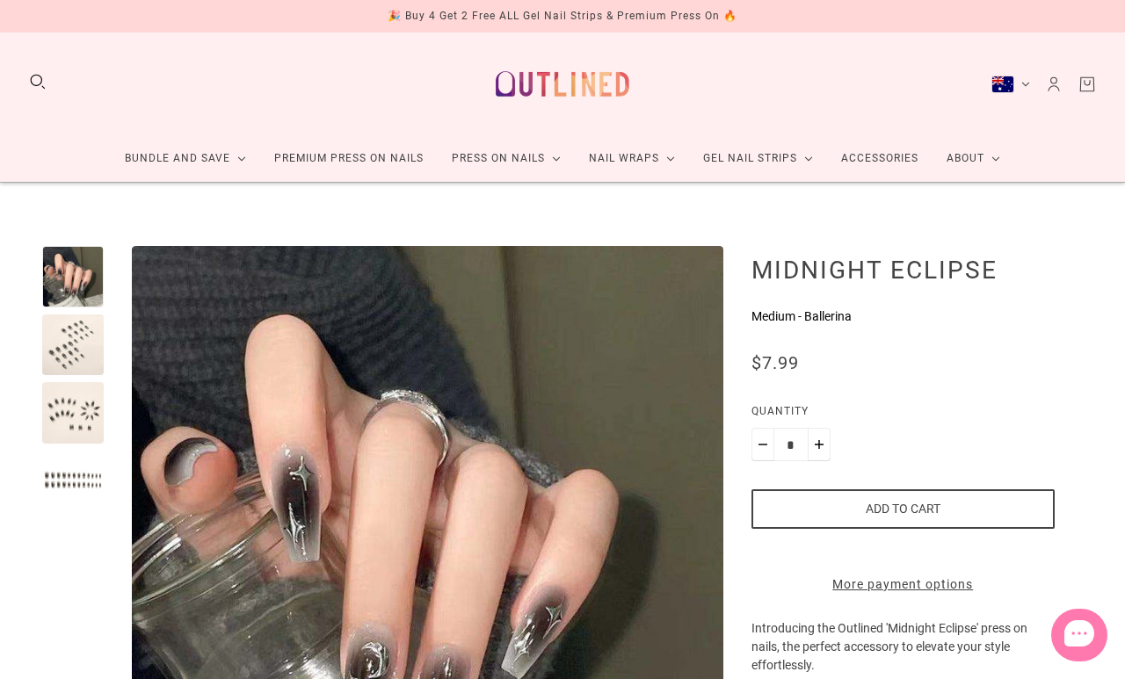 This screenshot has height=679, width=1125. What do you see at coordinates (902, 415) in the screenshot?
I see `label: Quantity` at bounding box center [902, 415].